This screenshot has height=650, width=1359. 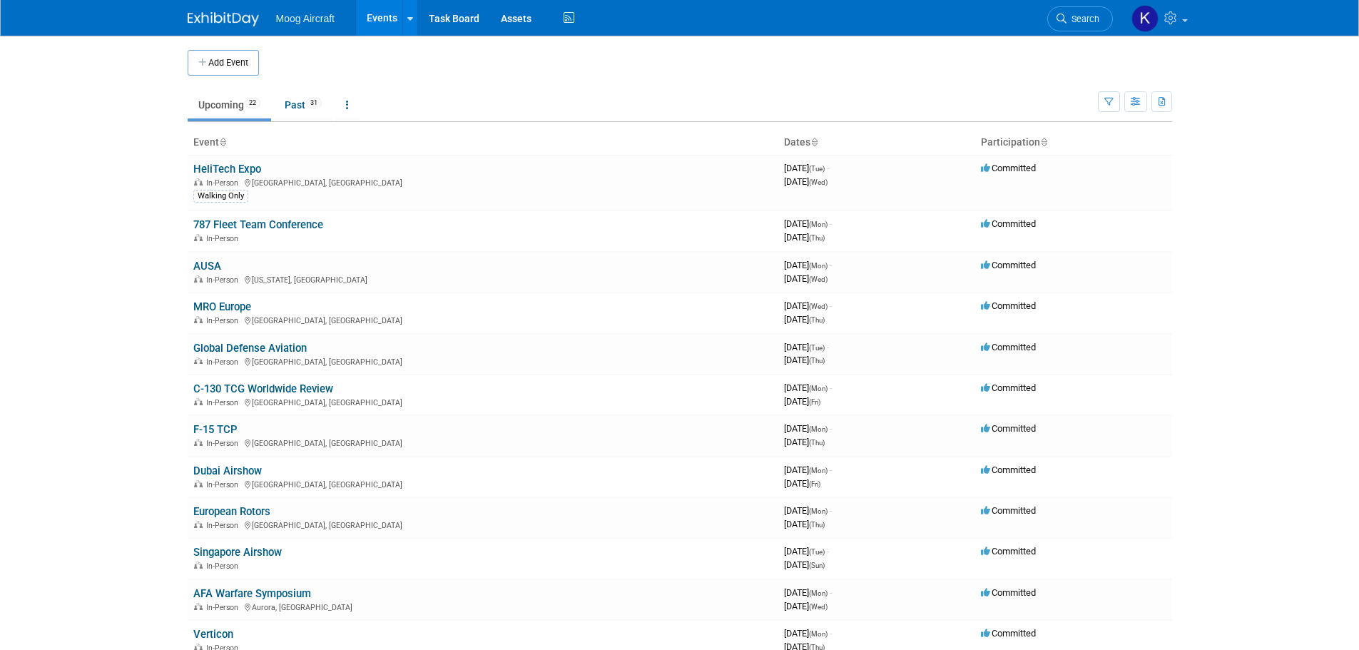 What do you see at coordinates (207, 266) in the screenshot?
I see `a: AUSA` at bounding box center [207, 266].